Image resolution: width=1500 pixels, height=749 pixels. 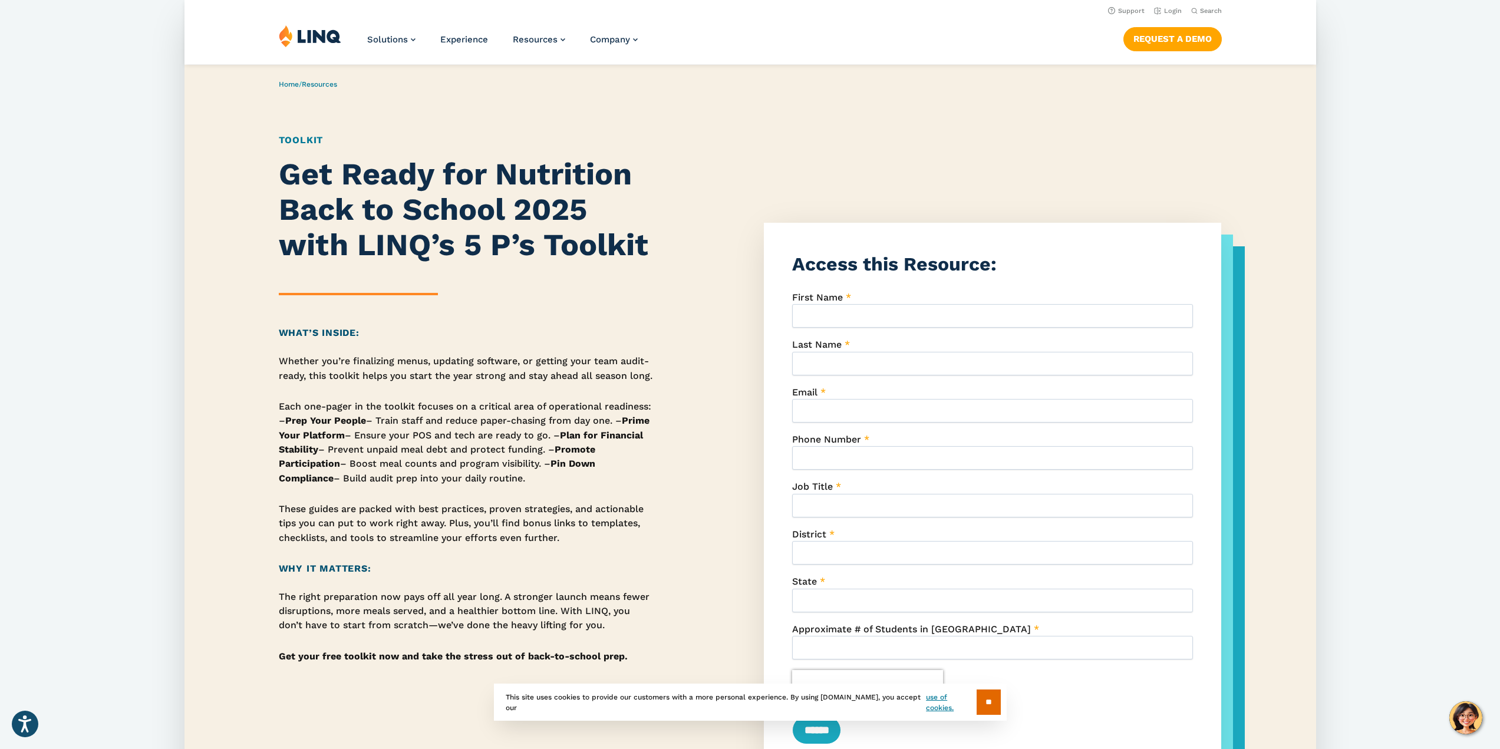 I want to click on span: Resources, so click(x=535, y=39).